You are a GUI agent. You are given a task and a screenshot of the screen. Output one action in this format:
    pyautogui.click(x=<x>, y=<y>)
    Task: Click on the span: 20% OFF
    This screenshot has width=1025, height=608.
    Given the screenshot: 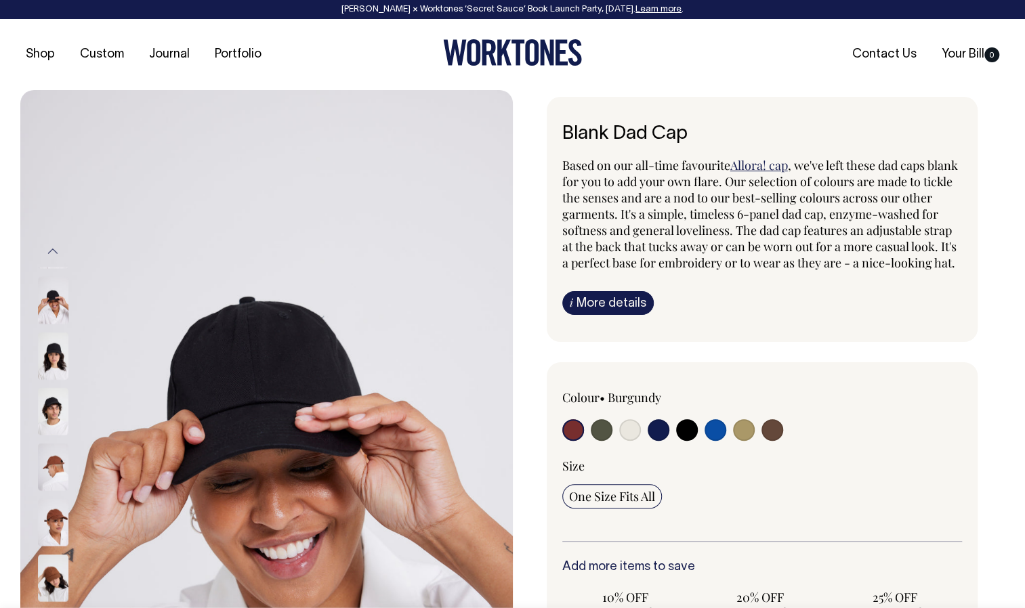 What is the action you would take?
    pyautogui.click(x=759, y=597)
    